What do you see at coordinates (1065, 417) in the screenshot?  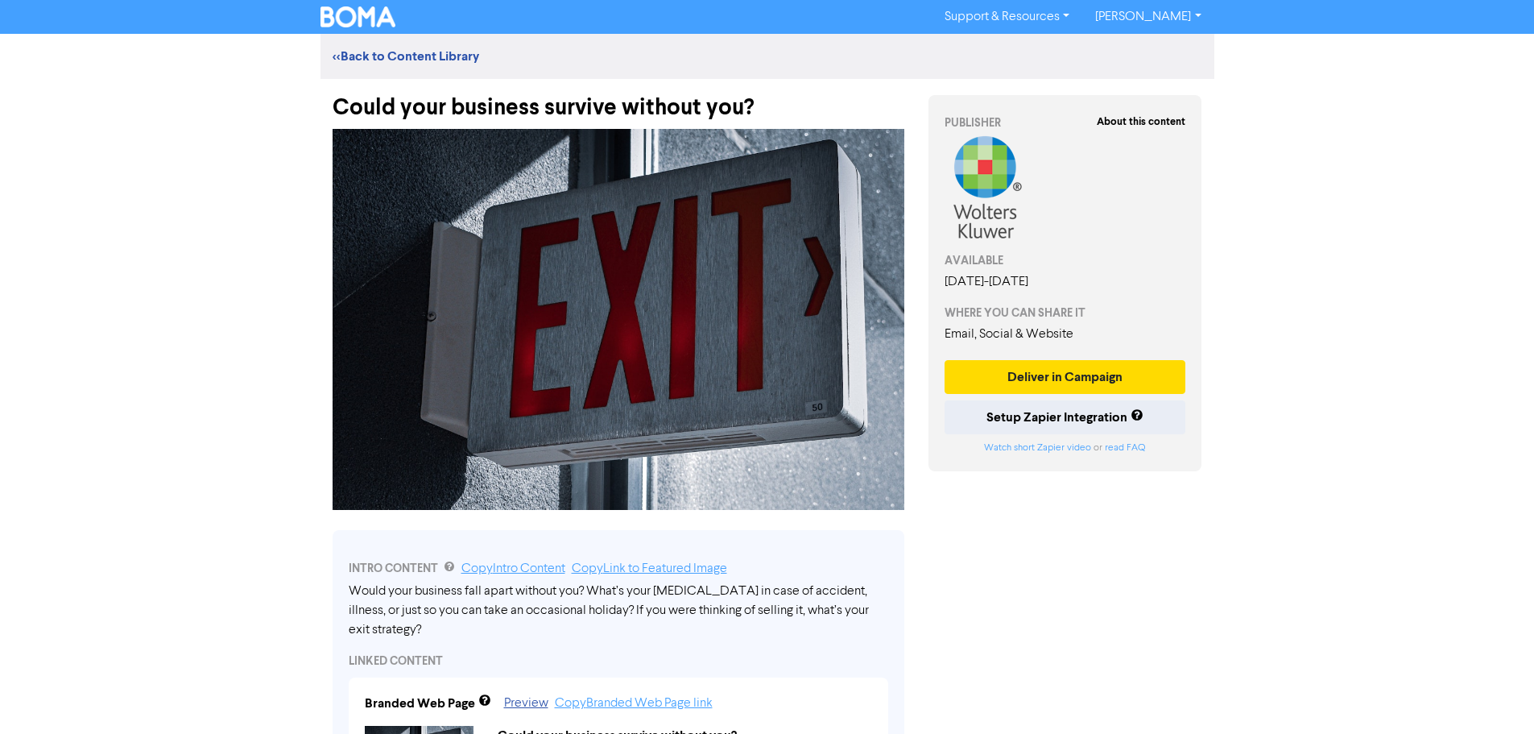 I see `button: Setup Zapier Integration` at bounding box center [1065, 417].